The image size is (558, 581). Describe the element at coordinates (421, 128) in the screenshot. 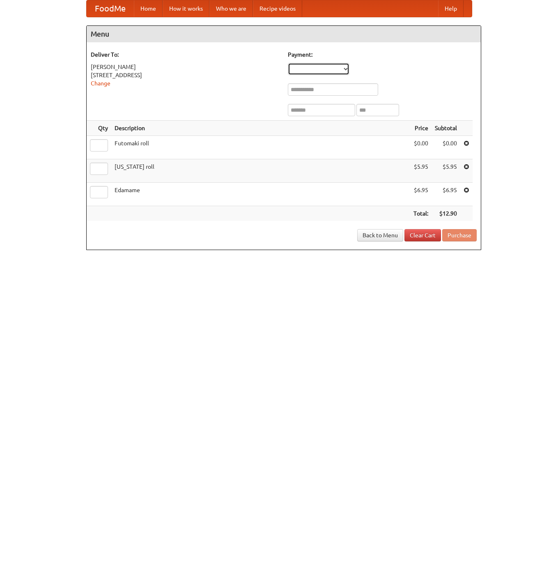

I see `th: Price` at that location.